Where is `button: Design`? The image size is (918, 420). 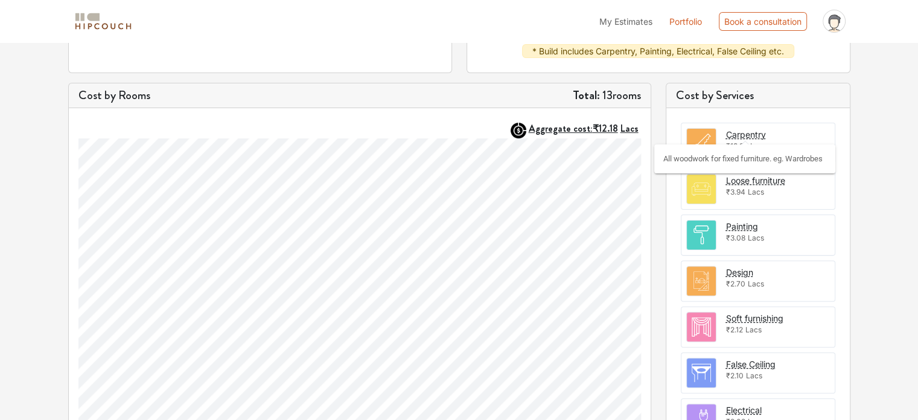
button: Design is located at coordinates (740, 272).